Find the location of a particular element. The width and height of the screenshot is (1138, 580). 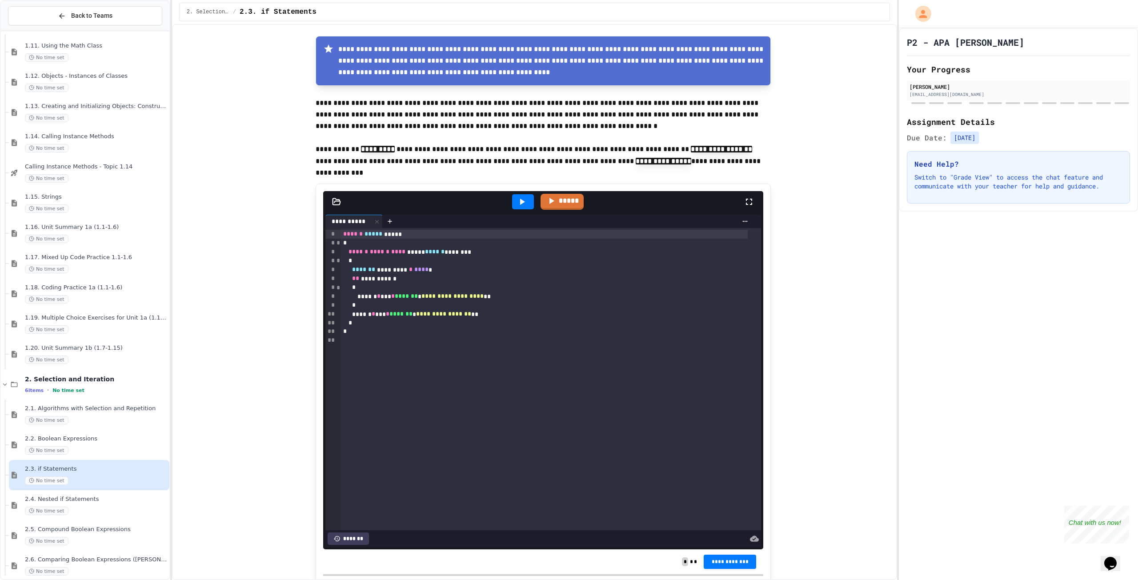

span: Calling Instance Methods - Topic 1.14 is located at coordinates (96, 167).